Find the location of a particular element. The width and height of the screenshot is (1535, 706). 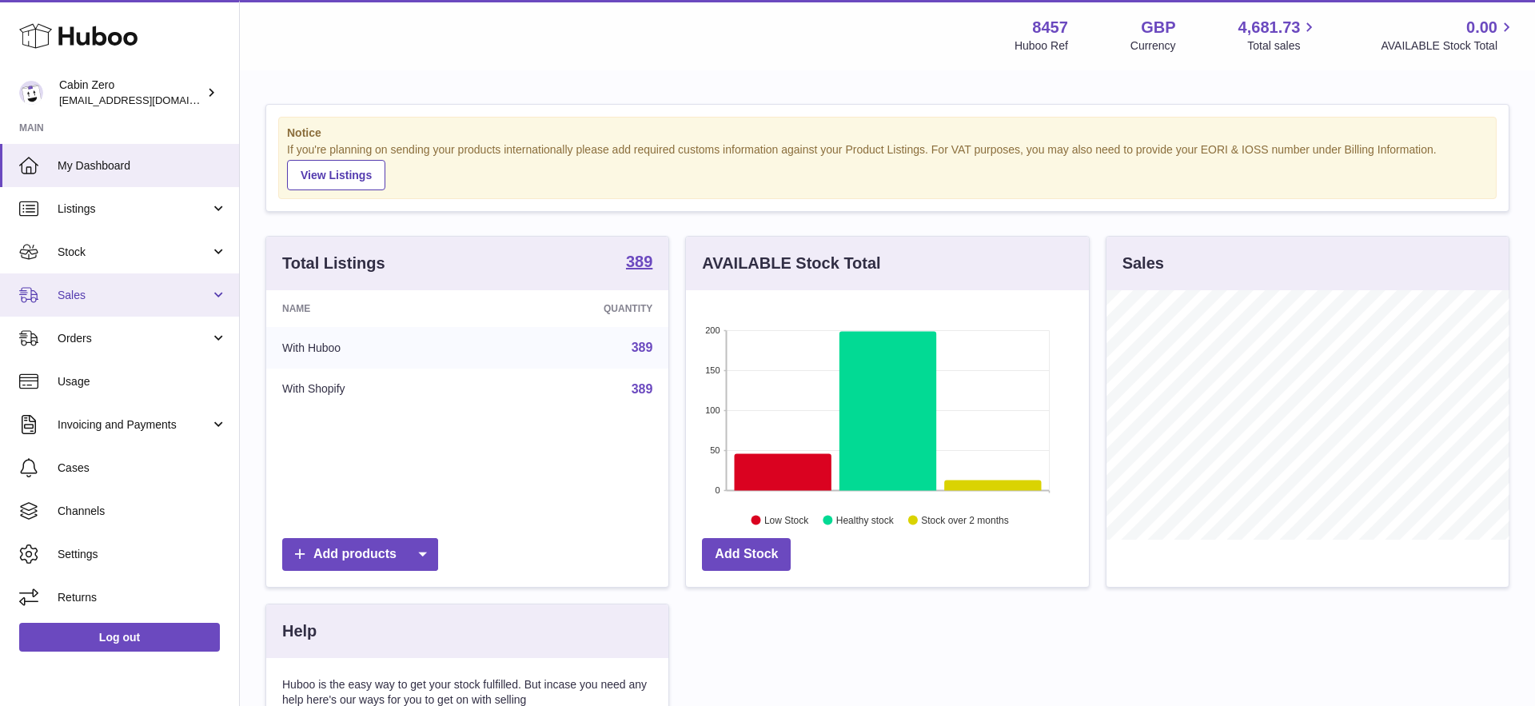

h3: Help is located at coordinates (299, 631).